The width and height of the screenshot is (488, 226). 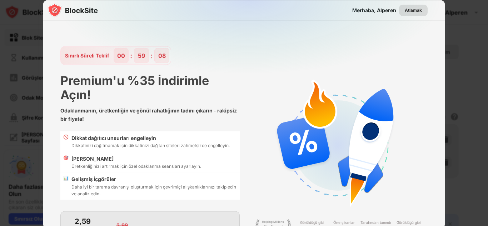 What do you see at coordinates (136, 166) in the screenshot?
I see `font: Üretkenliğinizi artırmak için özel odaklanma seansları ayarlayın.` at bounding box center [136, 166].